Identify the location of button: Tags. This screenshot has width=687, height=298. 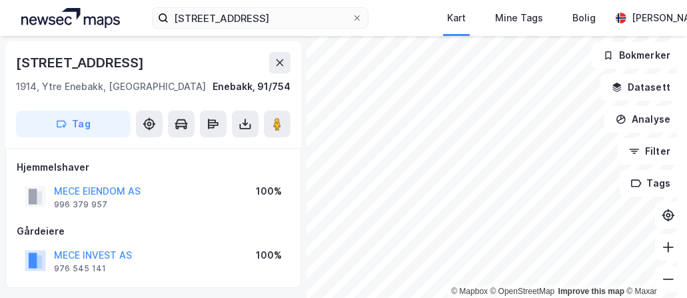
(650, 183).